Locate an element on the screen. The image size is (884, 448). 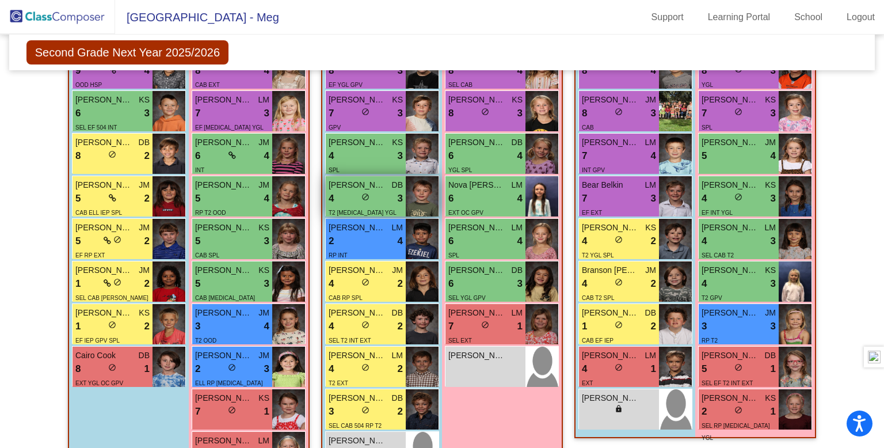
span: EXT OC GPV is located at coordinates (466, 212).